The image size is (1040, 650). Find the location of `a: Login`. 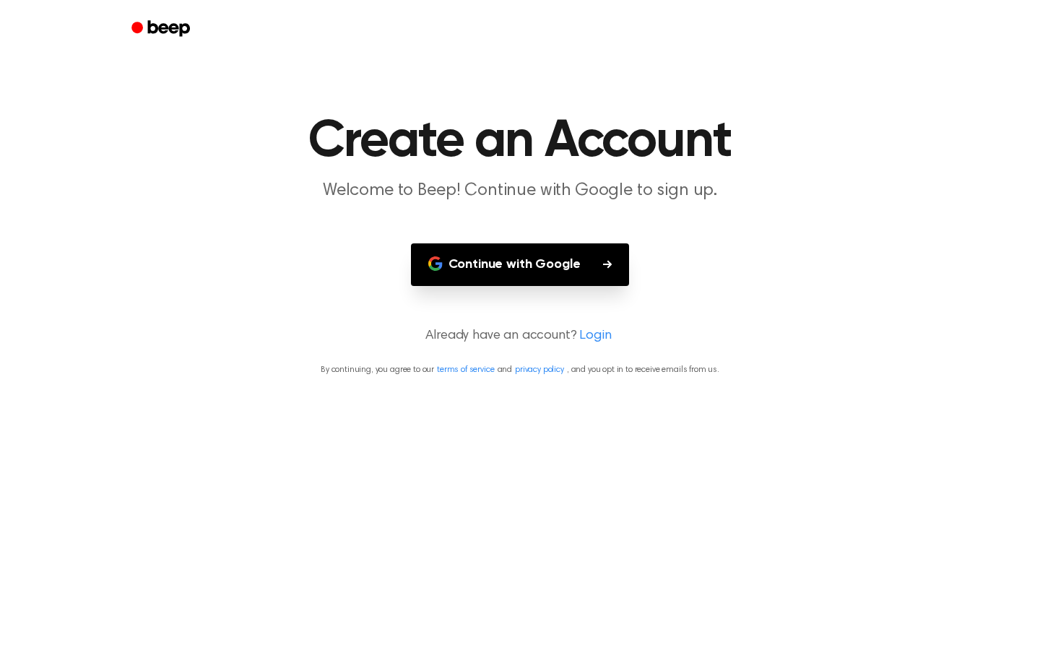

a: Login is located at coordinates (595, 336).